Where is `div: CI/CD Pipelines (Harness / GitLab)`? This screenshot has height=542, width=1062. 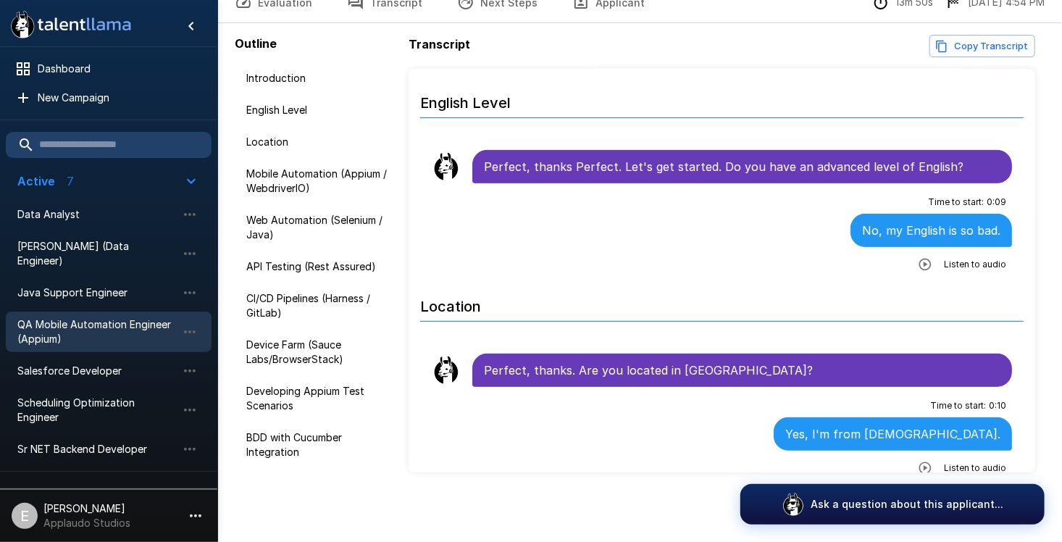
div: CI/CD Pipelines (Harness / GitLab) is located at coordinates (319, 306).